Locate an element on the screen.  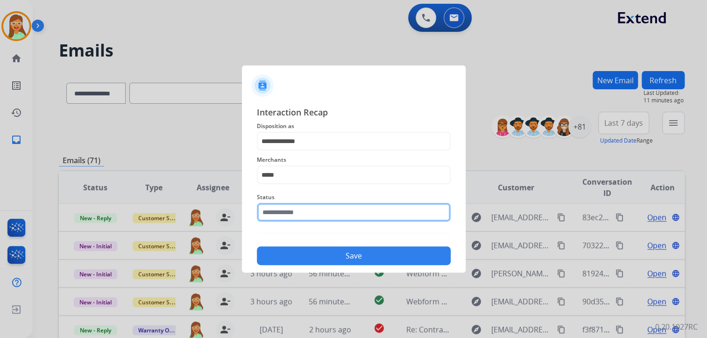
img: contact-recap-line.svg is located at coordinates (354, 233).